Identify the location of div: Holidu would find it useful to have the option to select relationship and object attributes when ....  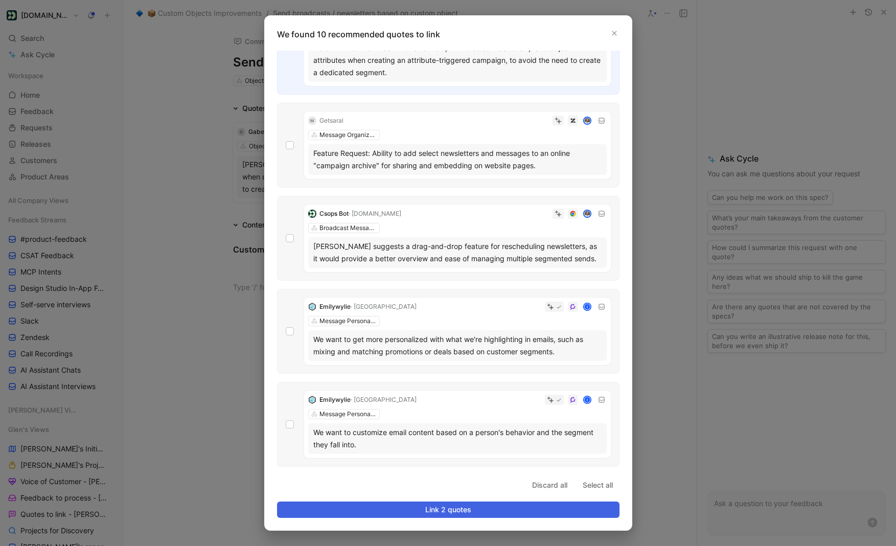
(458, 60).